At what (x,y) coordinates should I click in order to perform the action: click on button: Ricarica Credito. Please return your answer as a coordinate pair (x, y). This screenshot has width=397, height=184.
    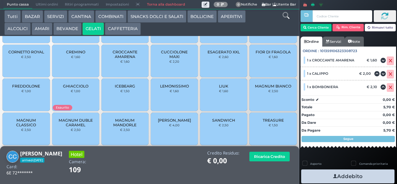
    Looking at the image, I should click on (269, 156).